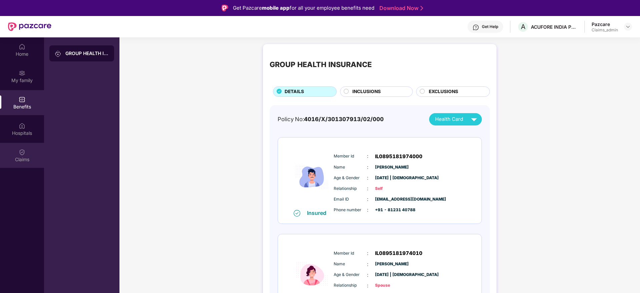  Describe the element at coordinates (303, 8) in the screenshot. I see `div: Get Pazcare for all your employee benefits need` at that location.